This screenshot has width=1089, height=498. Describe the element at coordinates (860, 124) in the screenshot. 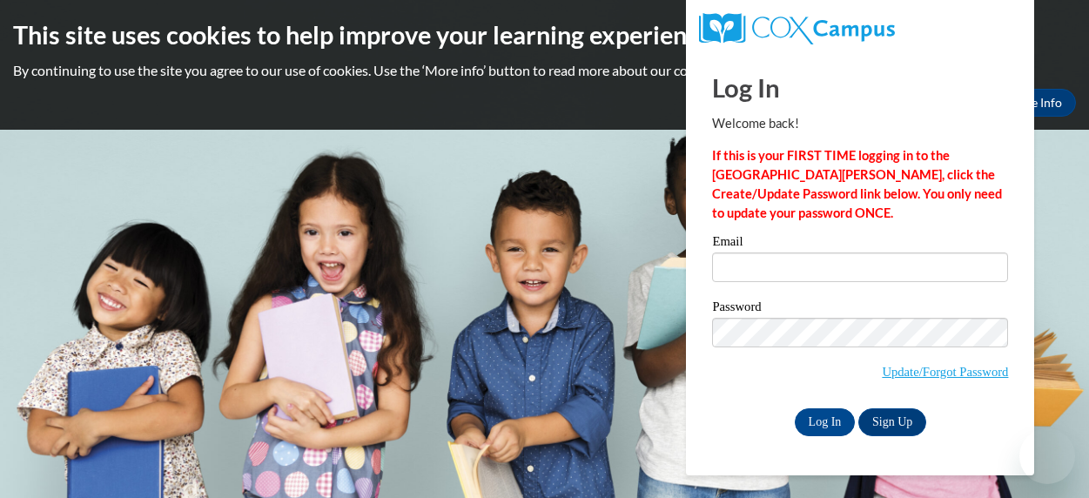

I see `p: Welcome back!` at that location.